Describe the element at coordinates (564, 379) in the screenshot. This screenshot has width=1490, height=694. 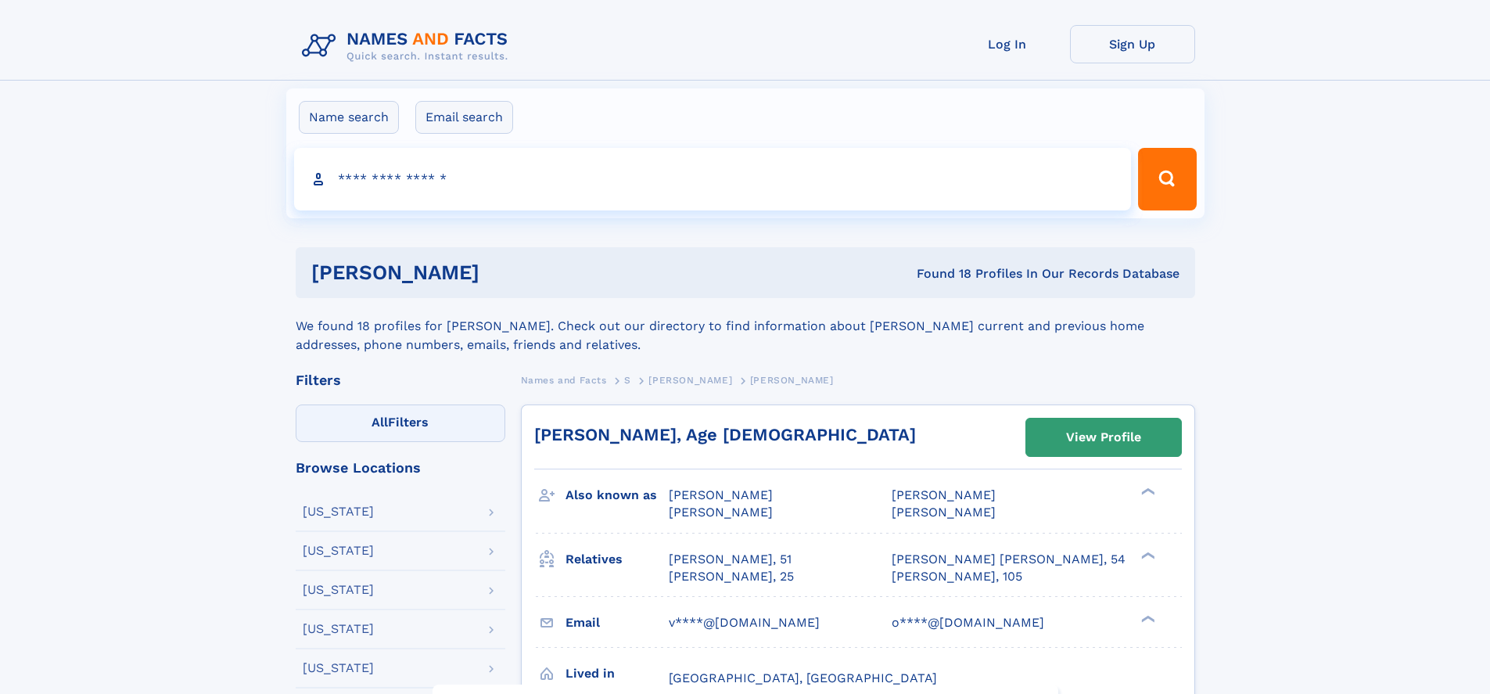
I see `a: Names and Facts` at that location.